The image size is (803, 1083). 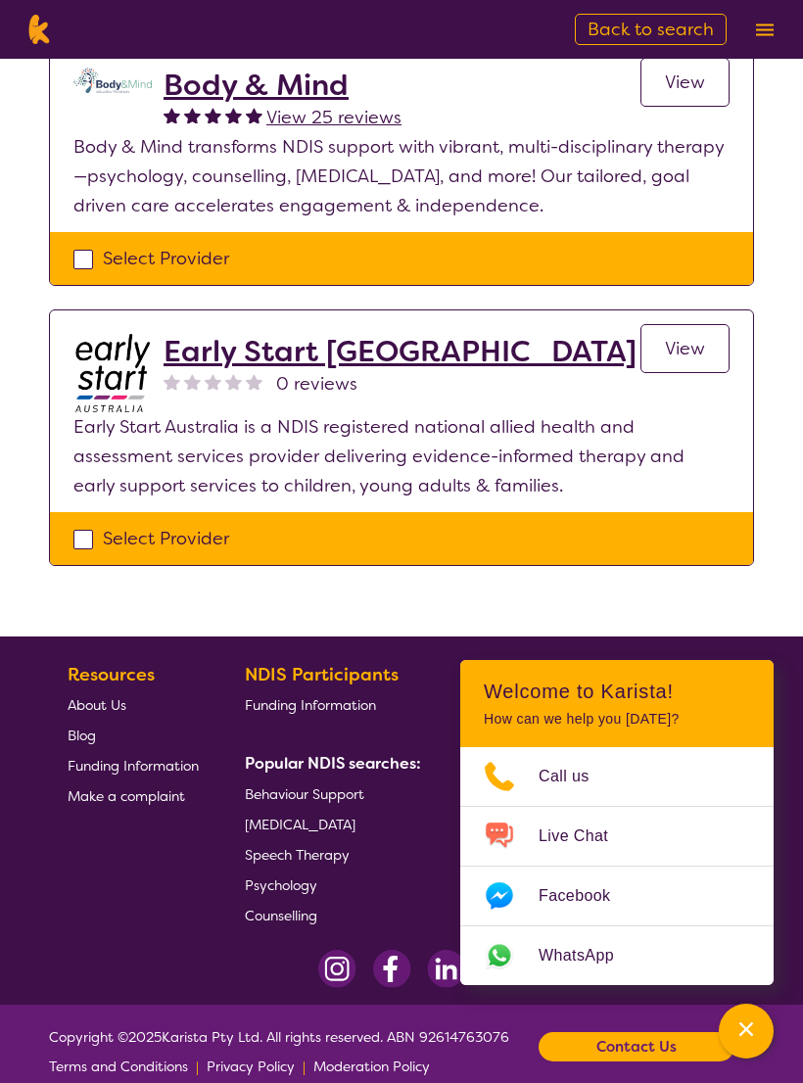 I want to click on a: Moderation Policy, so click(x=371, y=1067).